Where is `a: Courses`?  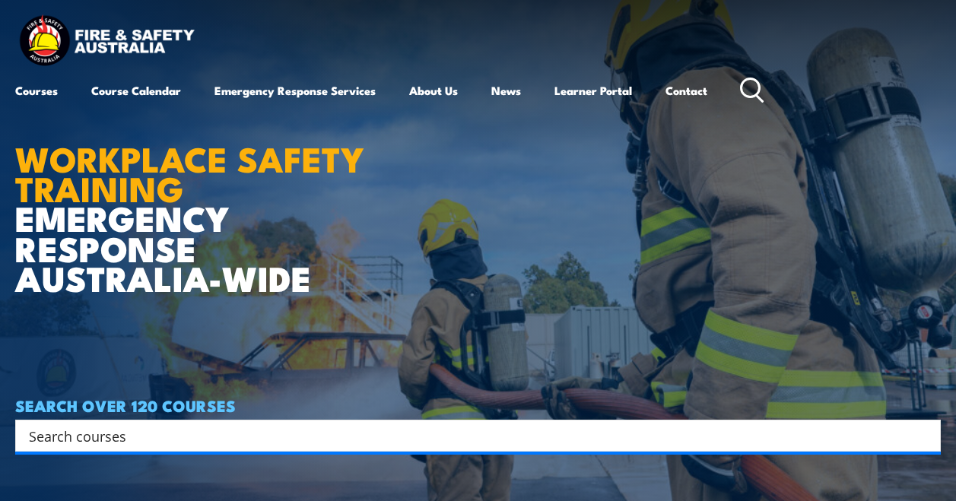 a: Courses is located at coordinates (36, 90).